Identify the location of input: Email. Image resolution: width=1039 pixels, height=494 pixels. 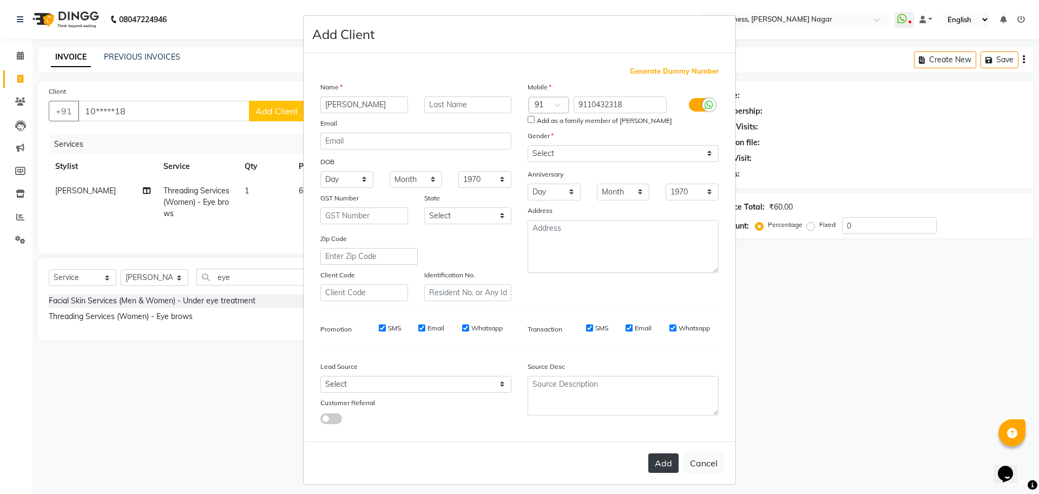
(416, 141).